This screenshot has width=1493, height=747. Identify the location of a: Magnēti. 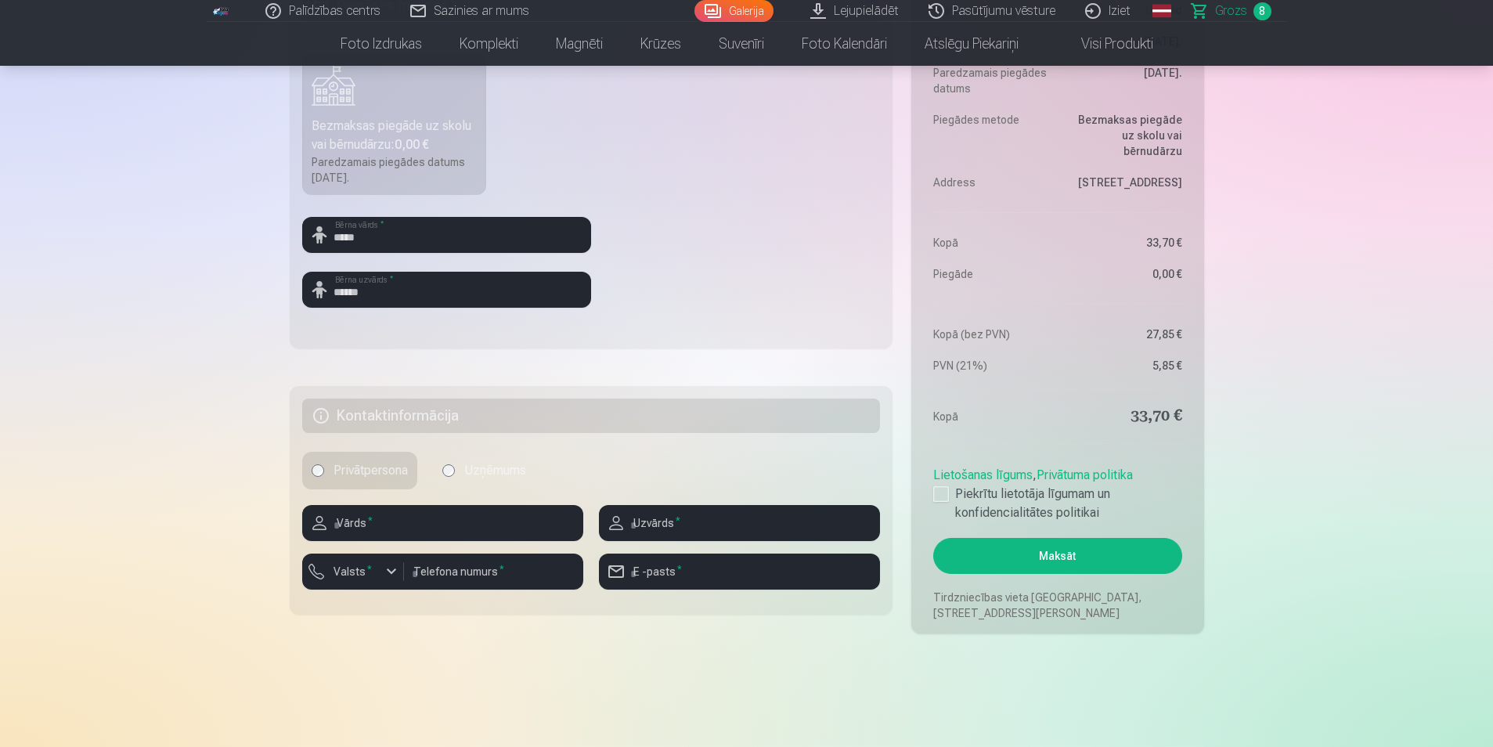
(579, 44).